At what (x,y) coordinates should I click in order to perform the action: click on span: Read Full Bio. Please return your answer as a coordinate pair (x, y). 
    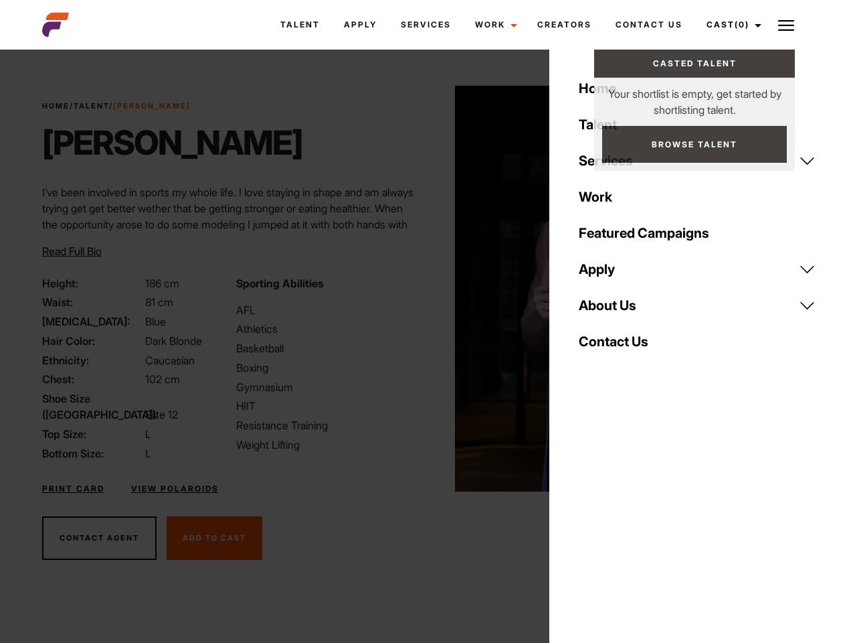
    Looking at the image, I should click on (72, 251).